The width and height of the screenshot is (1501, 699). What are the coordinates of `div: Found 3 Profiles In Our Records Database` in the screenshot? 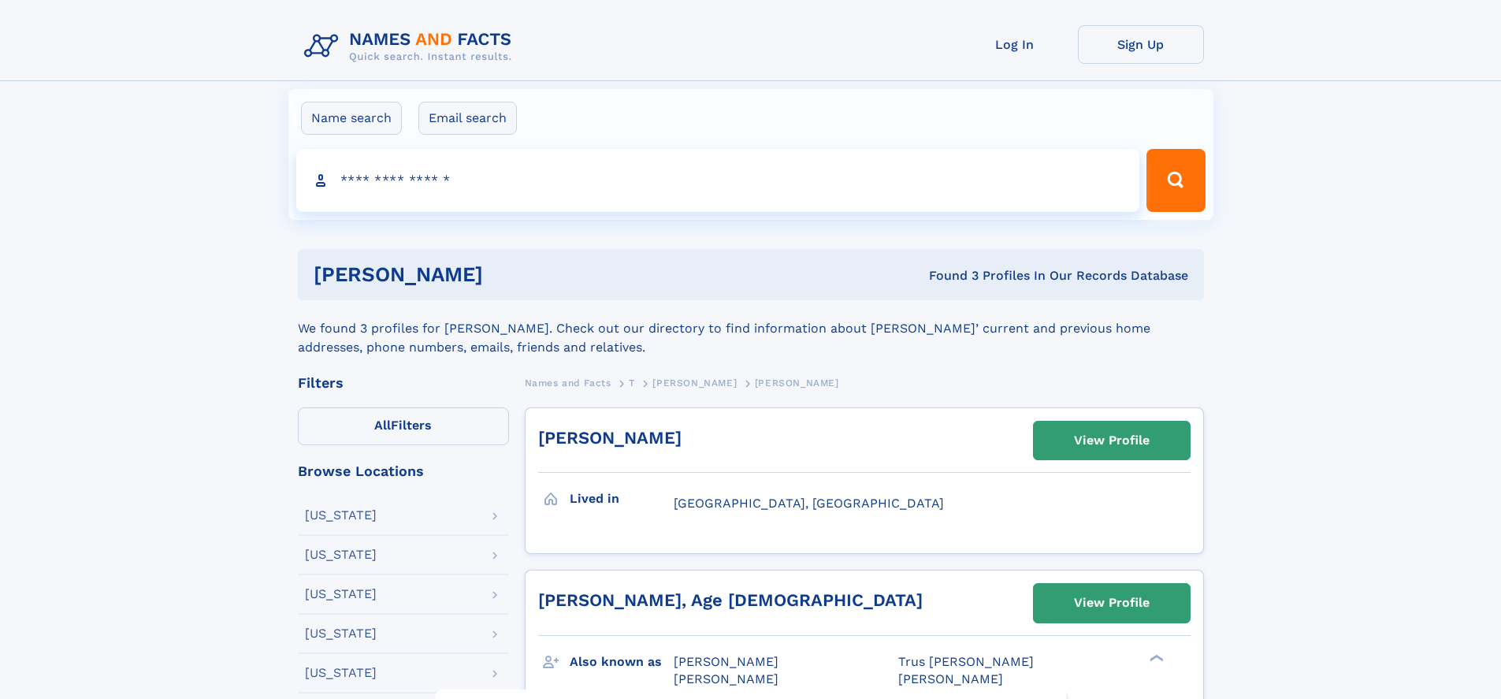 It's located at (947, 276).